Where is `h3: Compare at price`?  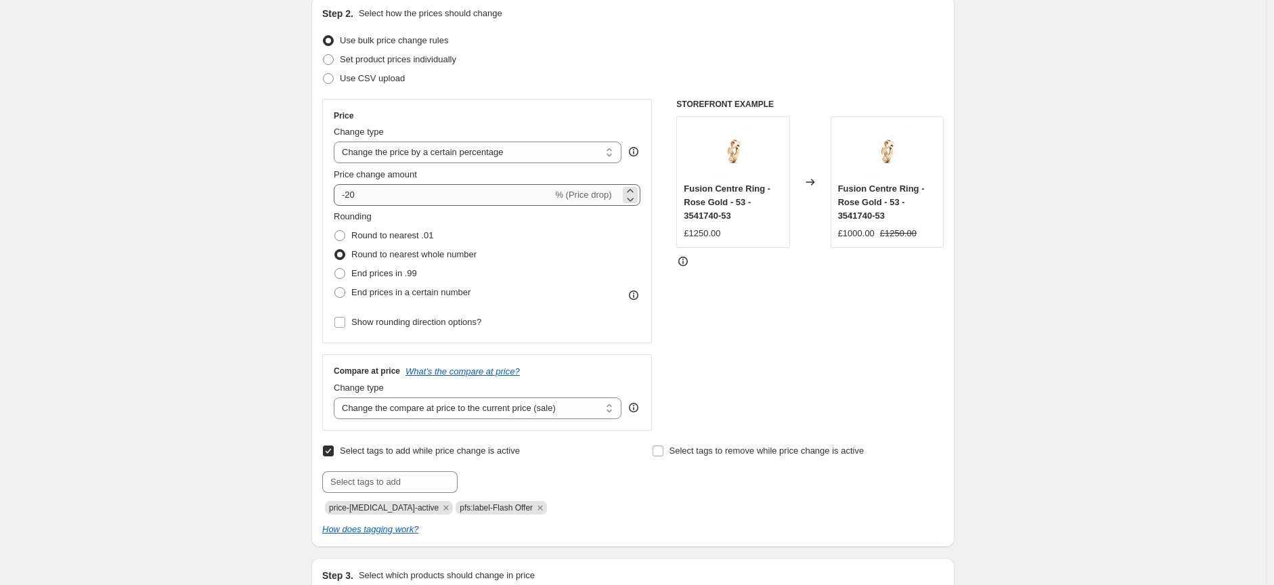
h3: Compare at price is located at coordinates (367, 371).